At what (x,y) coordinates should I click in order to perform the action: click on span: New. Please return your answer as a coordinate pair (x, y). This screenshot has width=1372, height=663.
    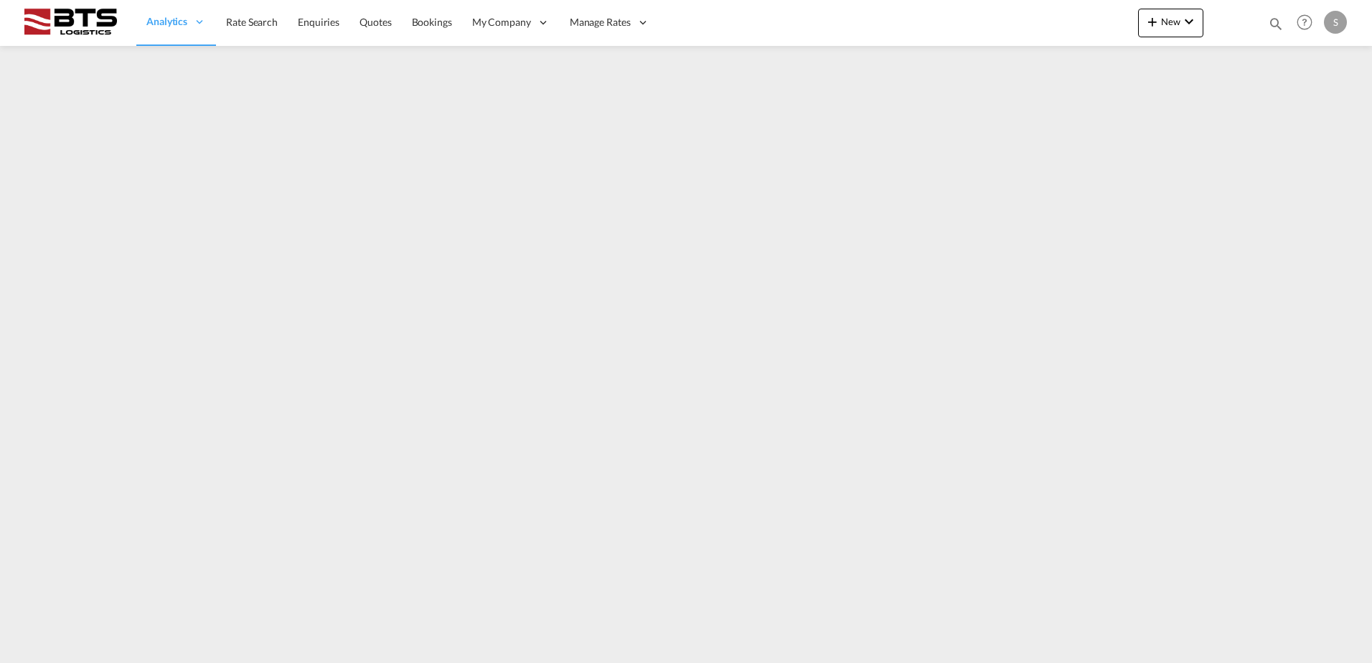
    Looking at the image, I should click on (1170, 22).